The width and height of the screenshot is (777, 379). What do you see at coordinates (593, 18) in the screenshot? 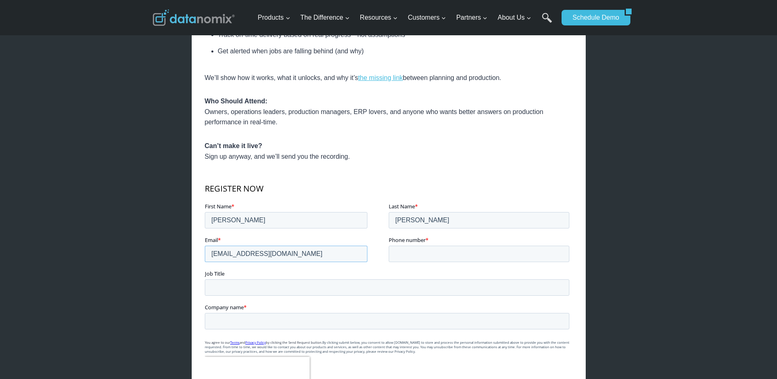
I see `a: Schedule Demo` at bounding box center [593, 18].